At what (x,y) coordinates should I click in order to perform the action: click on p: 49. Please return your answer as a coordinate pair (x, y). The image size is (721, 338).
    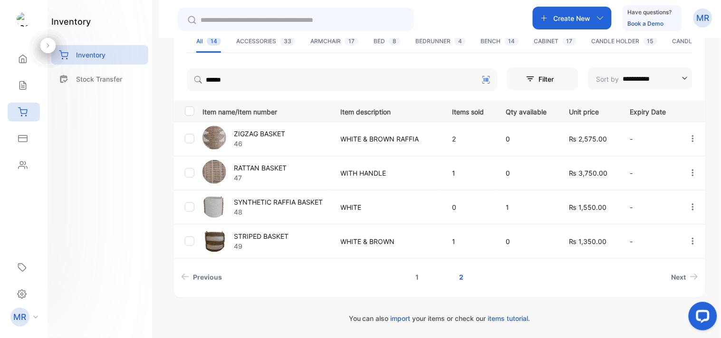
    Looking at the image, I should click on (261, 246).